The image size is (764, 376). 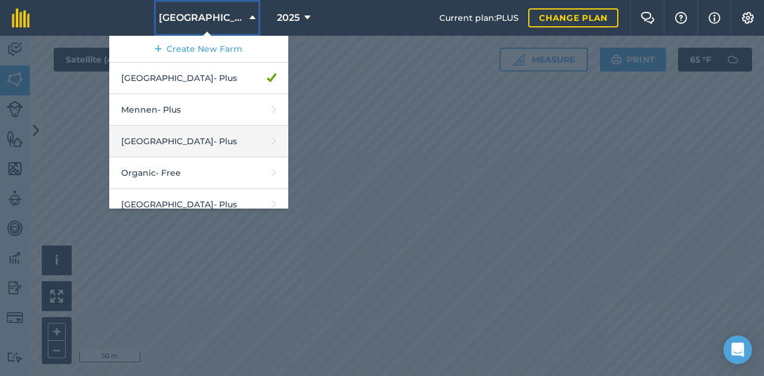 I want to click on a: Change plan, so click(x=573, y=18).